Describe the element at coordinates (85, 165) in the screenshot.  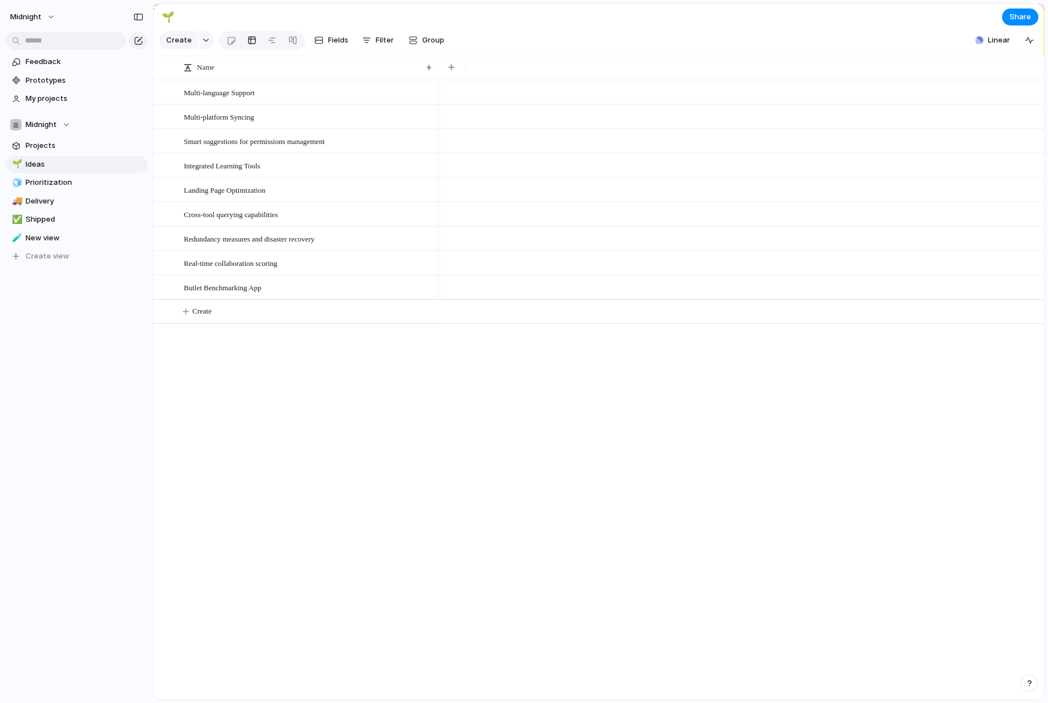
I see `span: Ideas` at that location.